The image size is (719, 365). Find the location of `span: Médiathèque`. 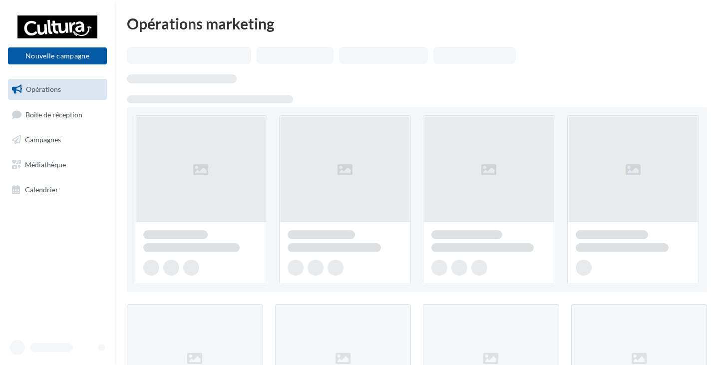

span: Médiathèque is located at coordinates (45, 164).